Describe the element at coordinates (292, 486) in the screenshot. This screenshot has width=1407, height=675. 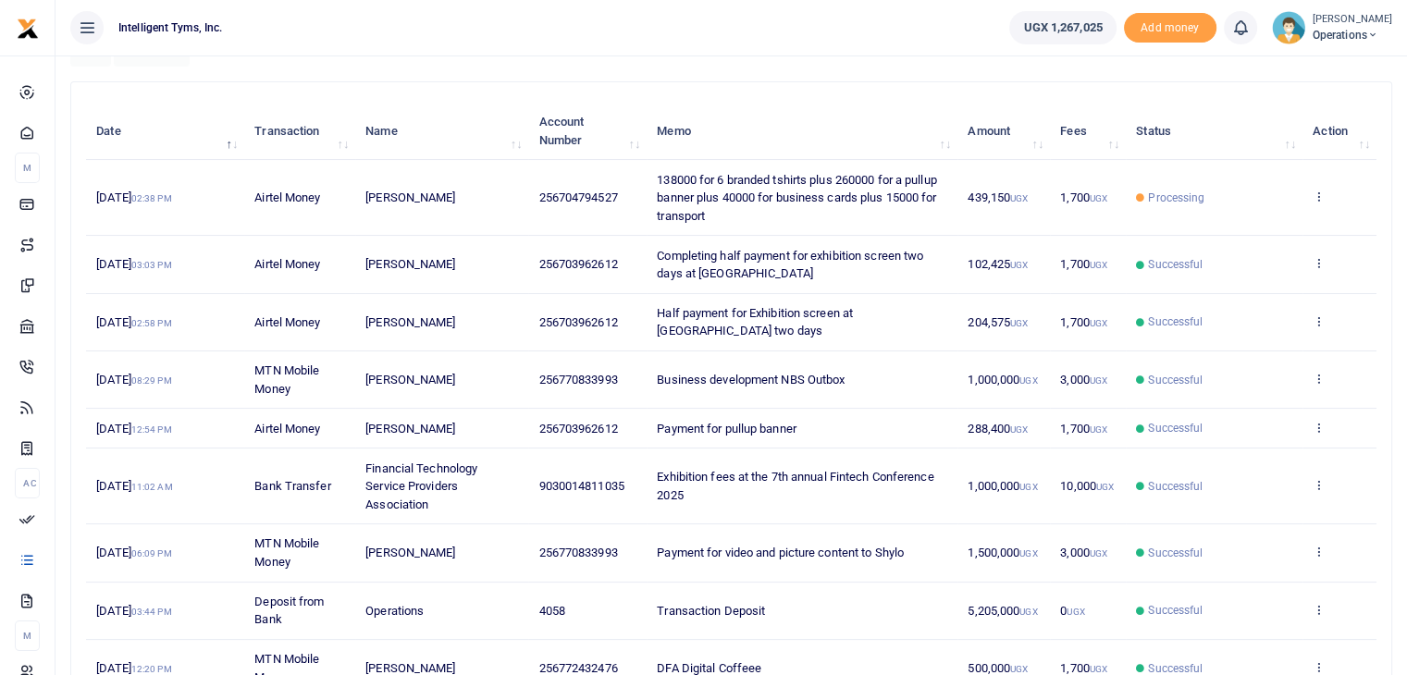
I see `span: Bank Transfer` at that location.